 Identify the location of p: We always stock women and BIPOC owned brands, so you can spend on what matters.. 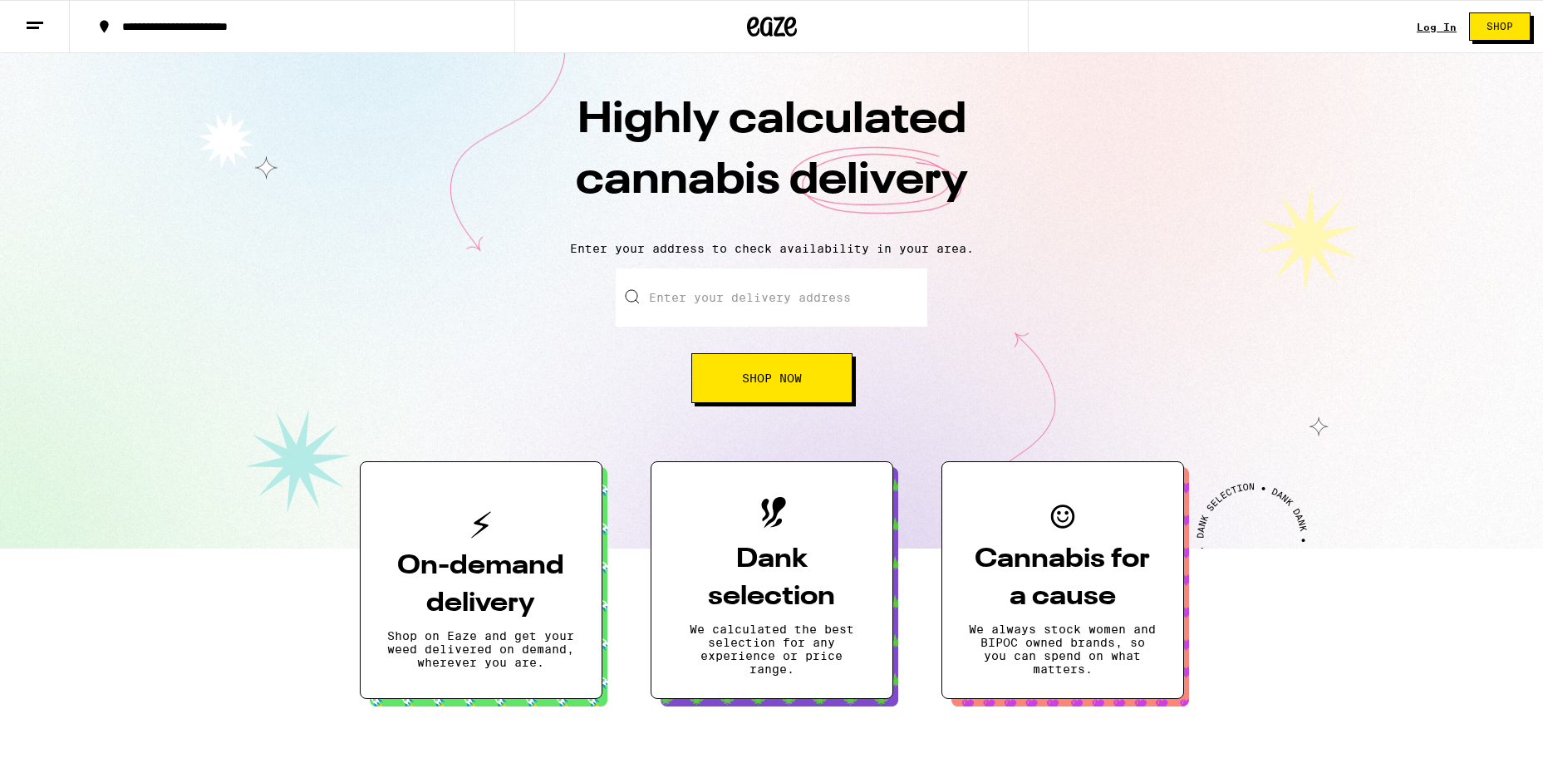
(1063, 649).